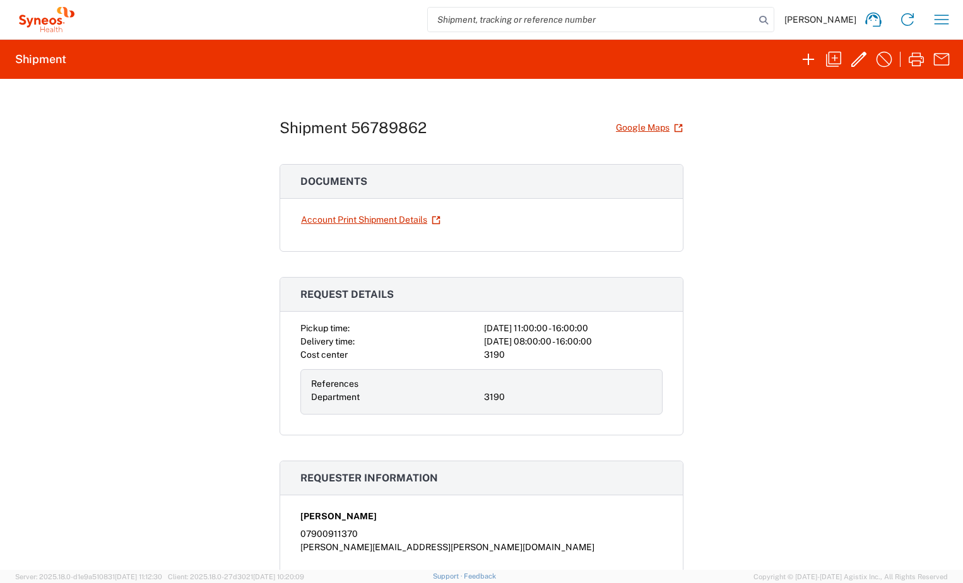 The image size is (963, 583). I want to click on h2: Shipment, so click(40, 59).